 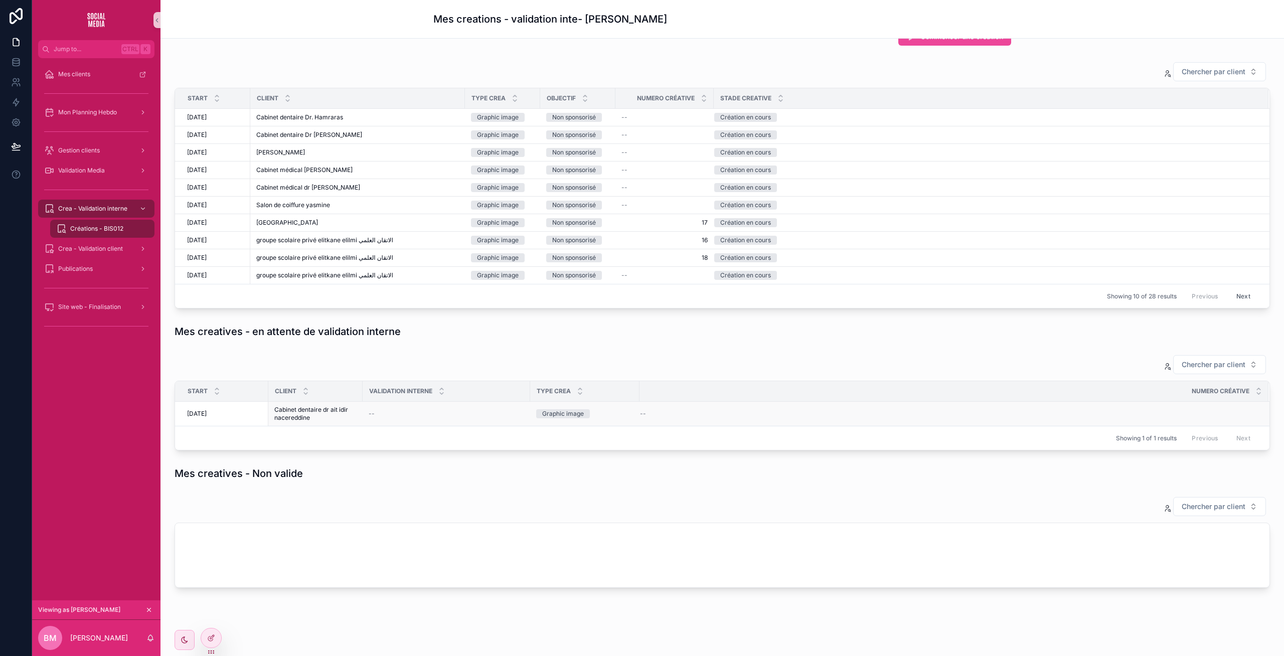 I want to click on span: Cabinet dentaire dr ait idir nacereddine, so click(x=316, y=414).